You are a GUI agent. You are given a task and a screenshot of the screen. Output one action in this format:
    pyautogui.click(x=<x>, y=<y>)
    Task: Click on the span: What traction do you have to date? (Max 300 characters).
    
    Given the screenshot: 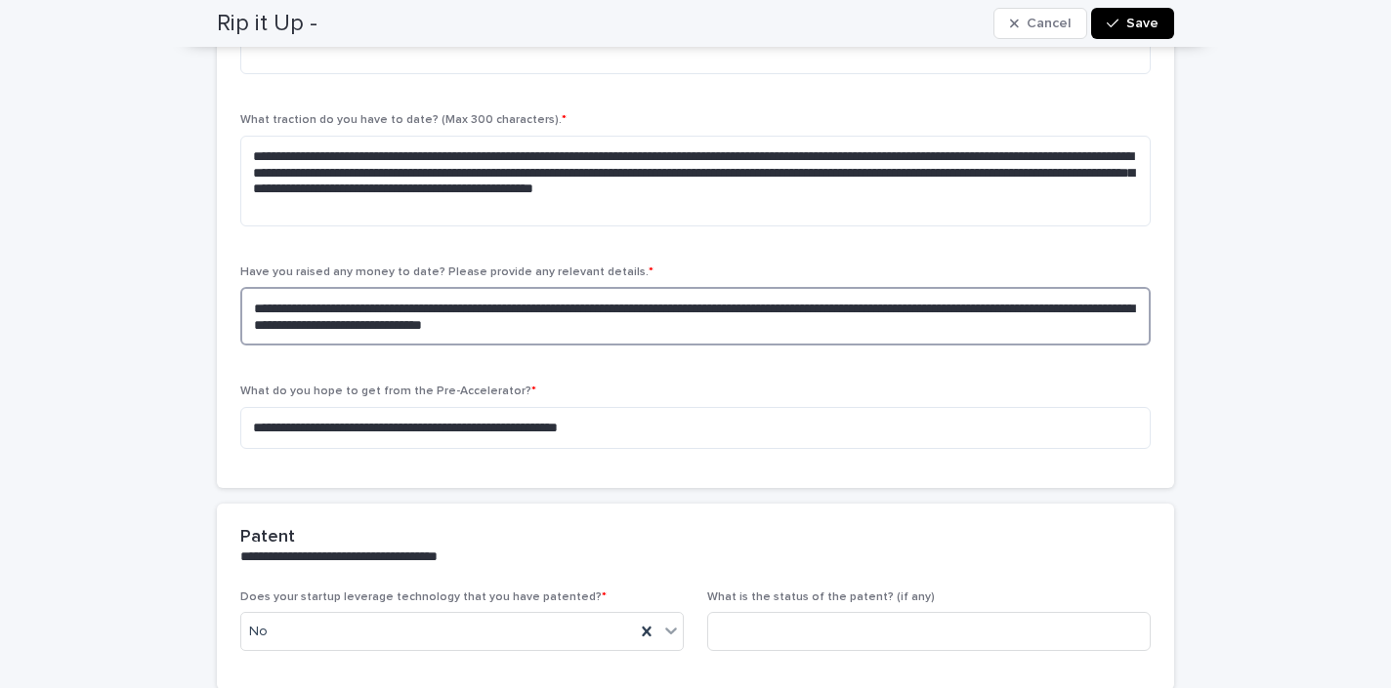 What is the action you would take?
    pyautogui.click(x=403, y=120)
    